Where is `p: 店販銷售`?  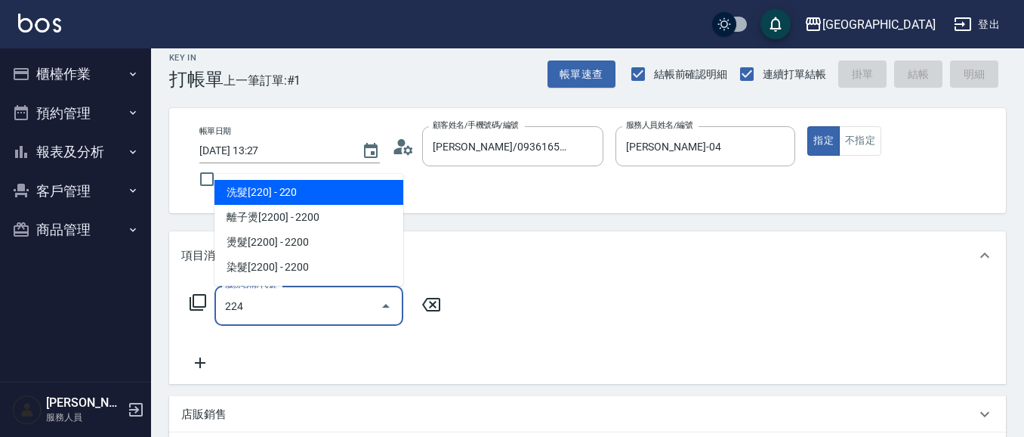
p: 店販銷售 is located at coordinates (204, 414).